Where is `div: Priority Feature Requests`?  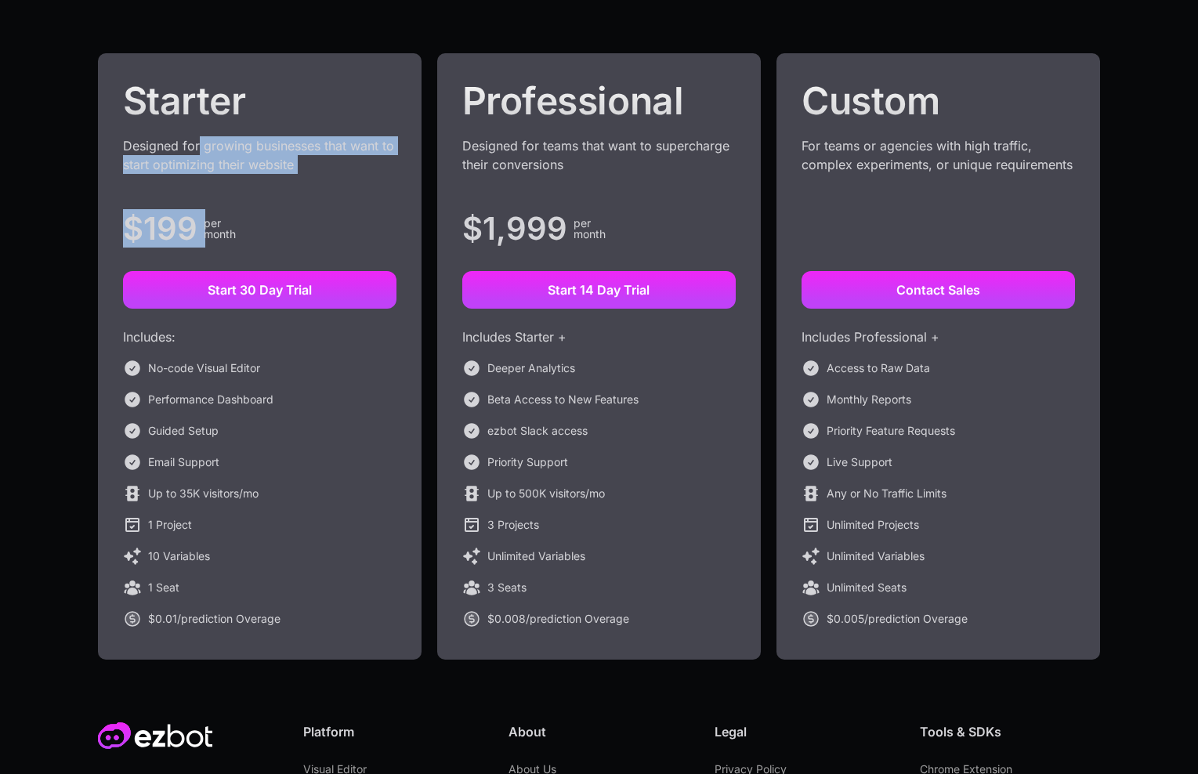 div: Priority Feature Requests is located at coordinates (891, 431).